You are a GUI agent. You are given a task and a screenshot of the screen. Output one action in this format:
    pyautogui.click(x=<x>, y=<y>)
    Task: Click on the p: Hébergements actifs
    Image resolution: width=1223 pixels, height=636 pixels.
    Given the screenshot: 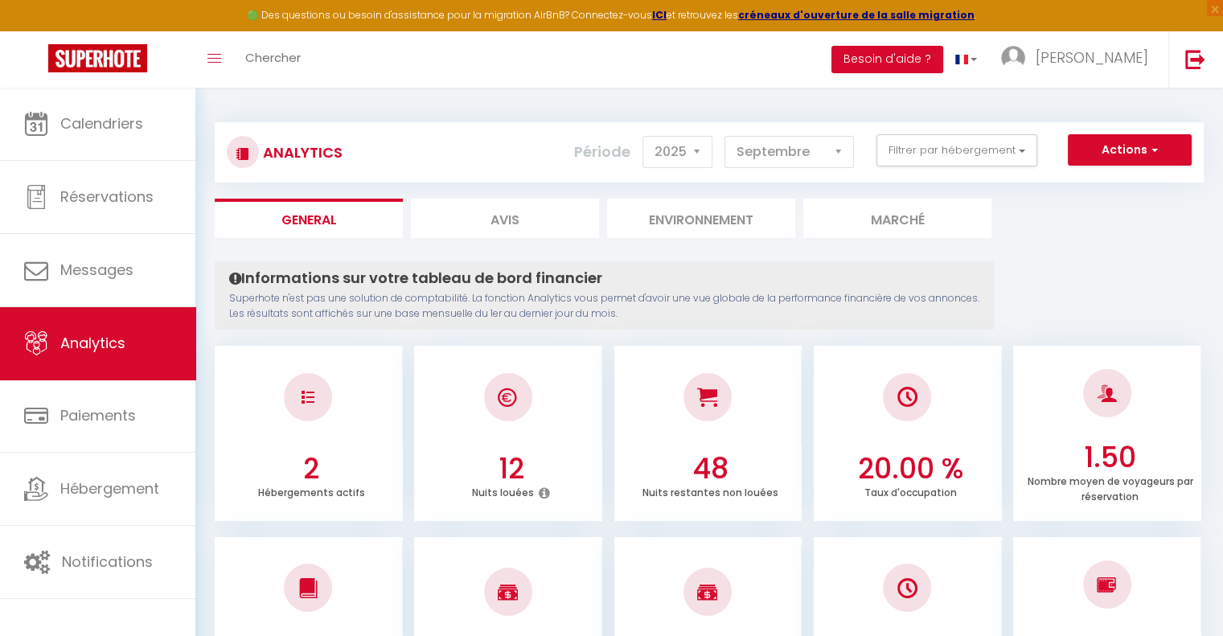 What is the action you would take?
    pyautogui.click(x=311, y=491)
    